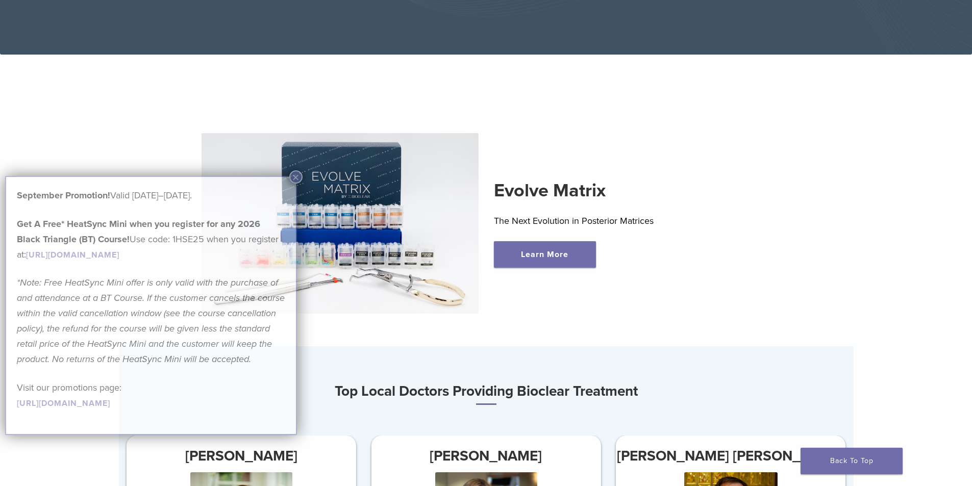  What do you see at coordinates (632, 221) in the screenshot?
I see `p: The Next Evolution in Posterior Matrices` at bounding box center [632, 221].